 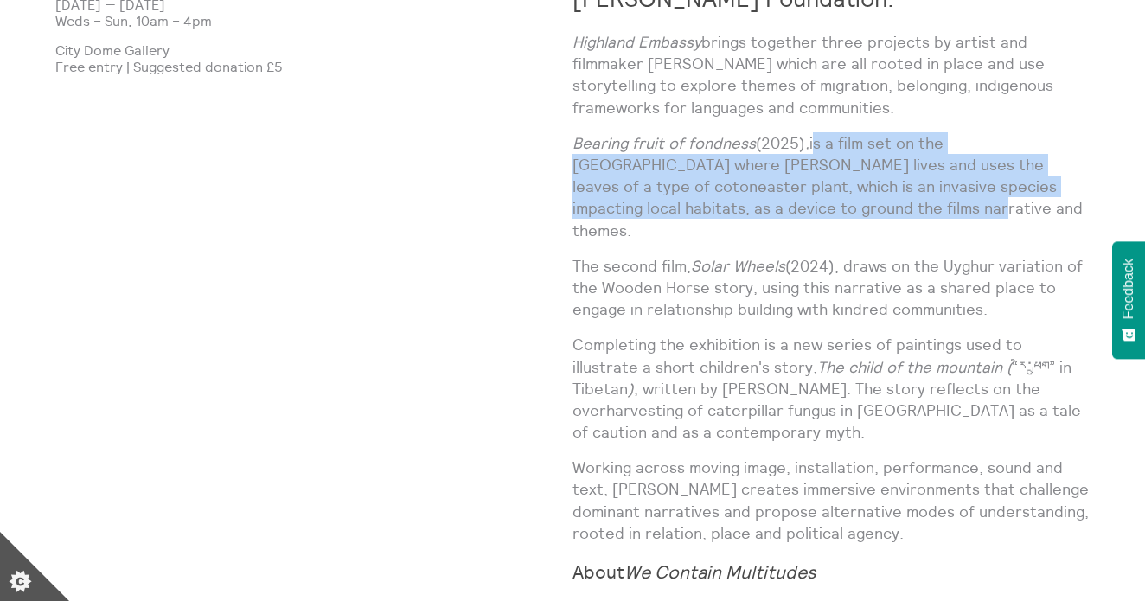 What do you see at coordinates (695, 572) in the screenshot?
I see `strong: About` at bounding box center [695, 572].